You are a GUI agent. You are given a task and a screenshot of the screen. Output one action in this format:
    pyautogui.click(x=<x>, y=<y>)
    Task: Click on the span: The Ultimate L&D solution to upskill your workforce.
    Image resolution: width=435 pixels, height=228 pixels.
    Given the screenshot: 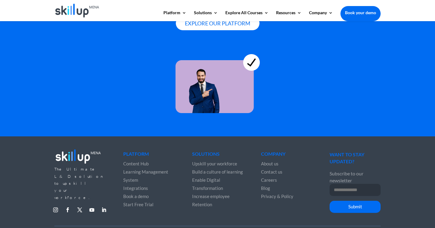 What is the action you would take?
    pyautogui.click(x=79, y=183)
    